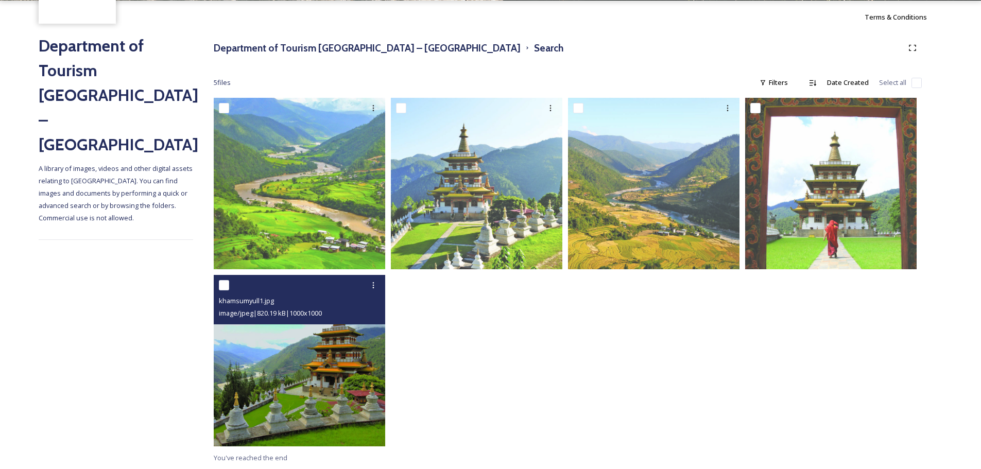  What do you see at coordinates (250, 458) in the screenshot?
I see `span: You've reached the end` at bounding box center [250, 458].